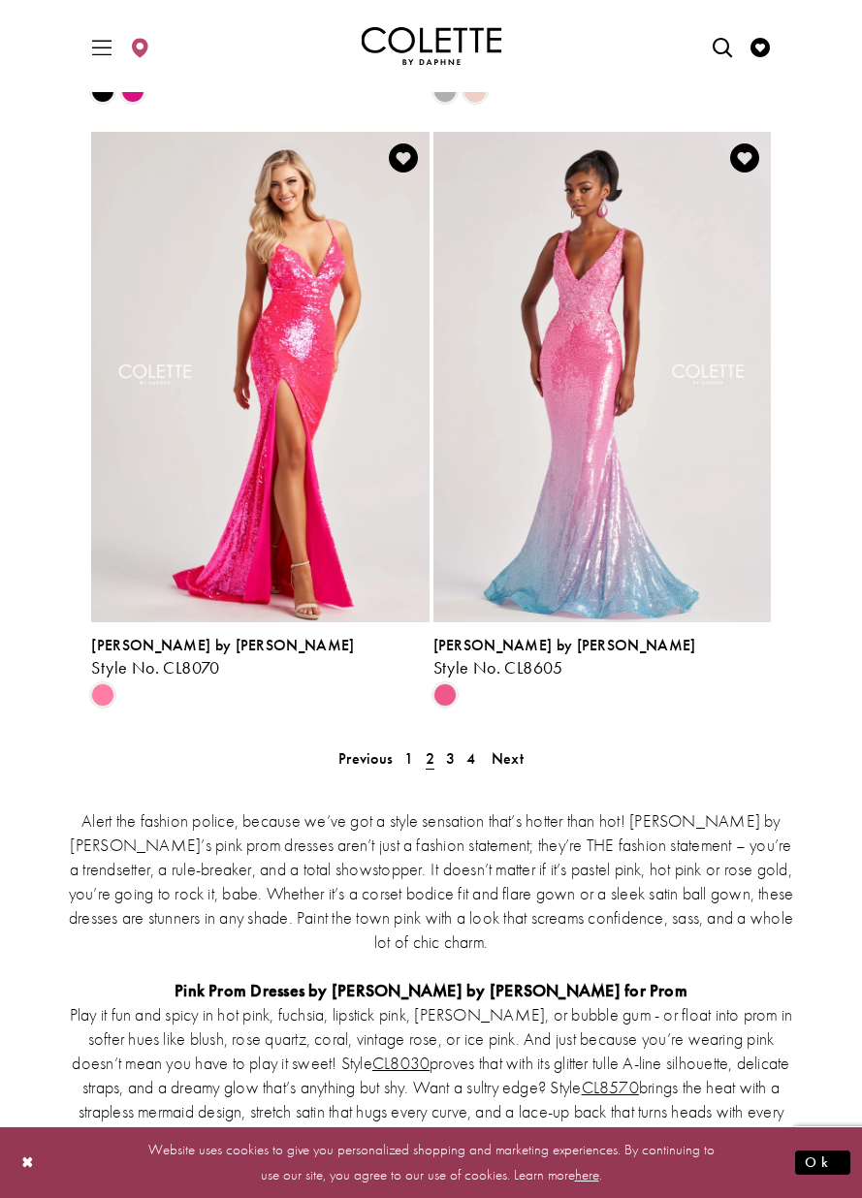 The width and height of the screenshot is (862, 1198). What do you see at coordinates (102, 46) in the screenshot?
I see `span: Toggle Main Navigation Menu` at bounding box center [102, 46].